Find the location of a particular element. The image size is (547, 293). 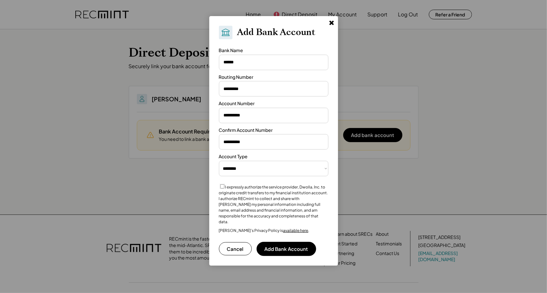

div: Routing Number is located at coordinates (236, 77).